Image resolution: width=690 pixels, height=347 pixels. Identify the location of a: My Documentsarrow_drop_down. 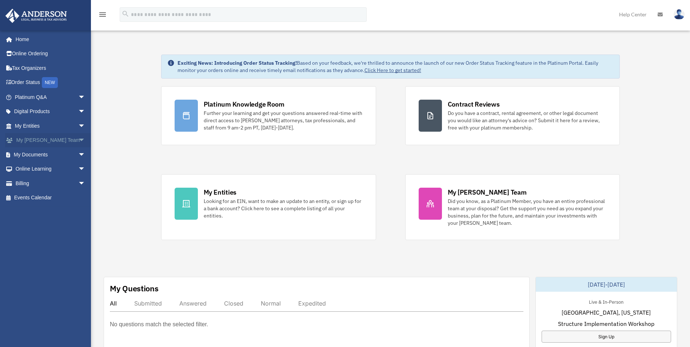
(51, 155).